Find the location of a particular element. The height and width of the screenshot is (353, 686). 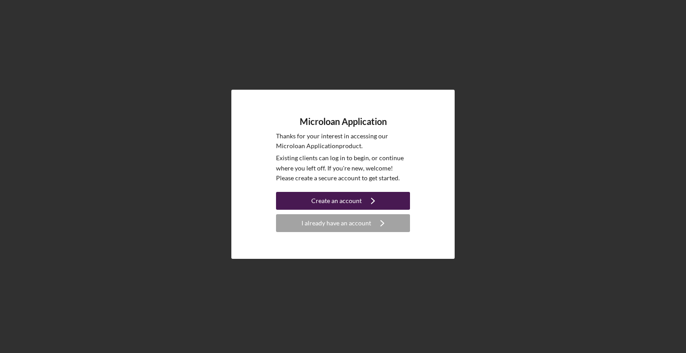

h4: Microloan Application is located at coordinates (343, 121).